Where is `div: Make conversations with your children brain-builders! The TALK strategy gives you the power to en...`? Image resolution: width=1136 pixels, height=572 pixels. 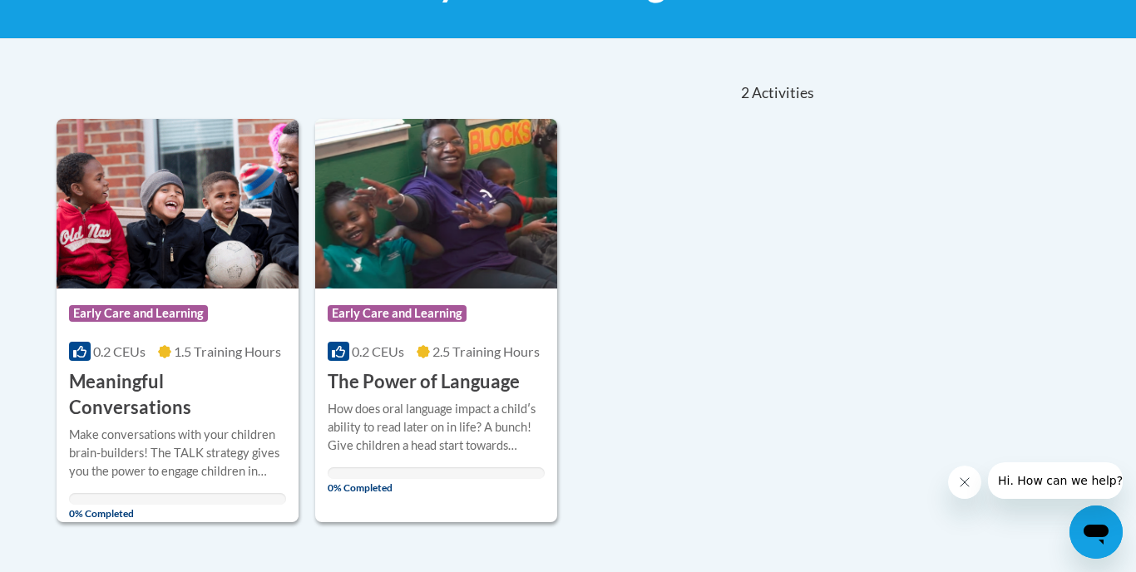
div: Make conversations with your children brain-builders! The TALK strategy gives you the power to en... is located at coordinates (177, 453).